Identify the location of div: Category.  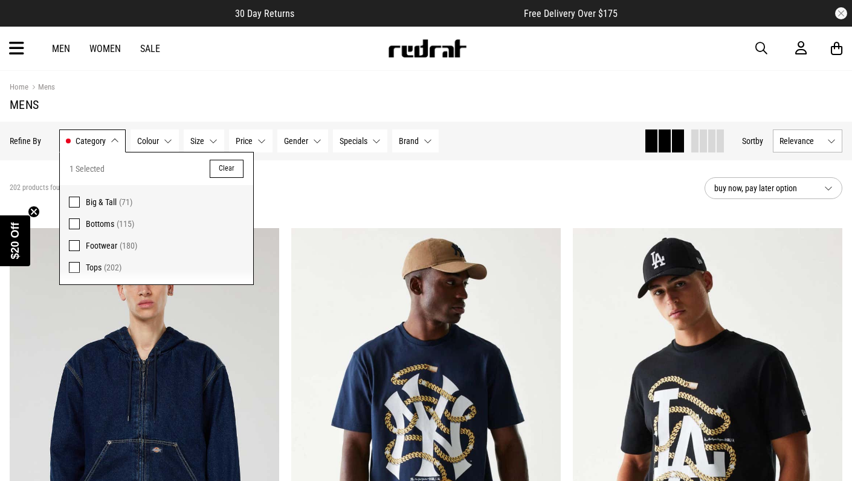
(157, 218).